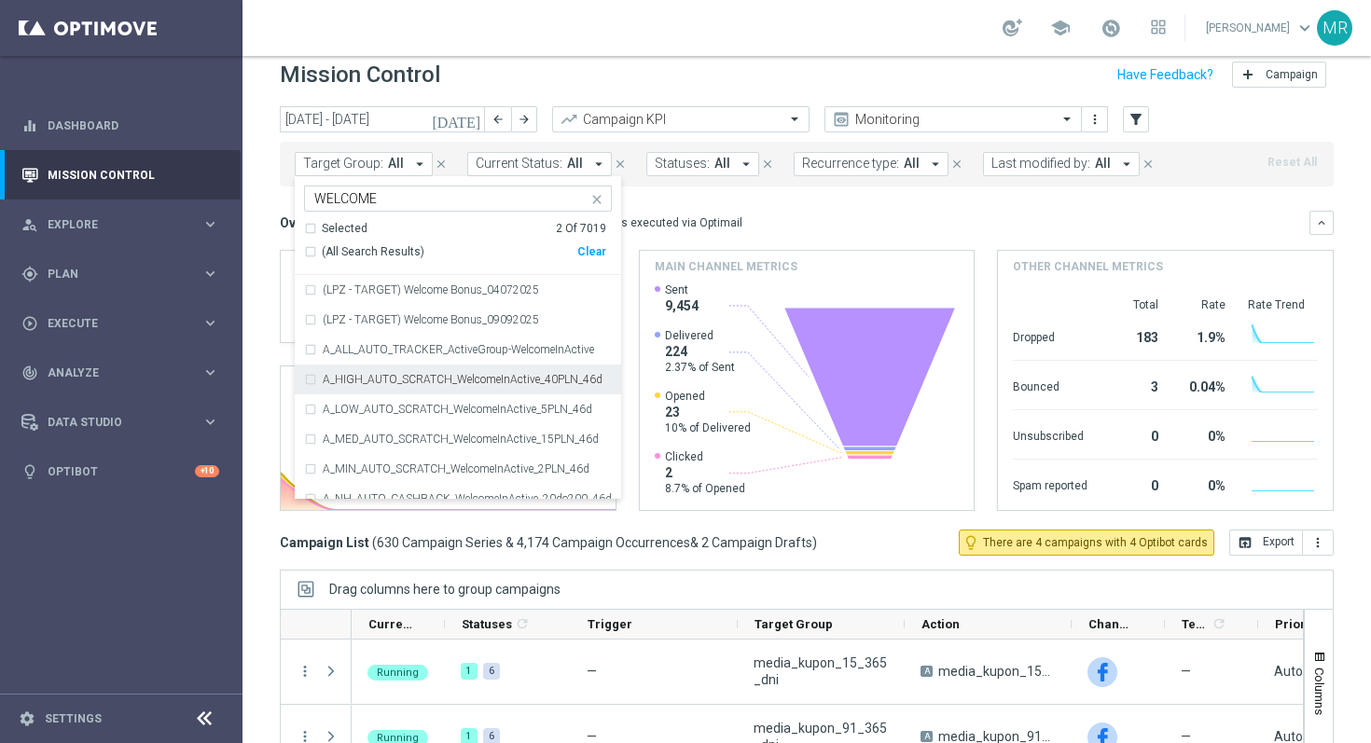 The height and width of the screenshot is (743, 1371). Describe the element at coordinates (463, 380) in the screenshot. I see `label: A_HIGH_AUTO_SCRATCH_WelcomeInActive_40PLN_46d` at that location.